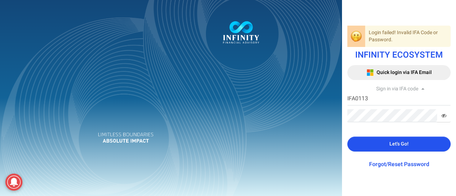  Describe the element at coordinates (399, 144) in the screenshot. I see `button: Let's Go!` at that location.